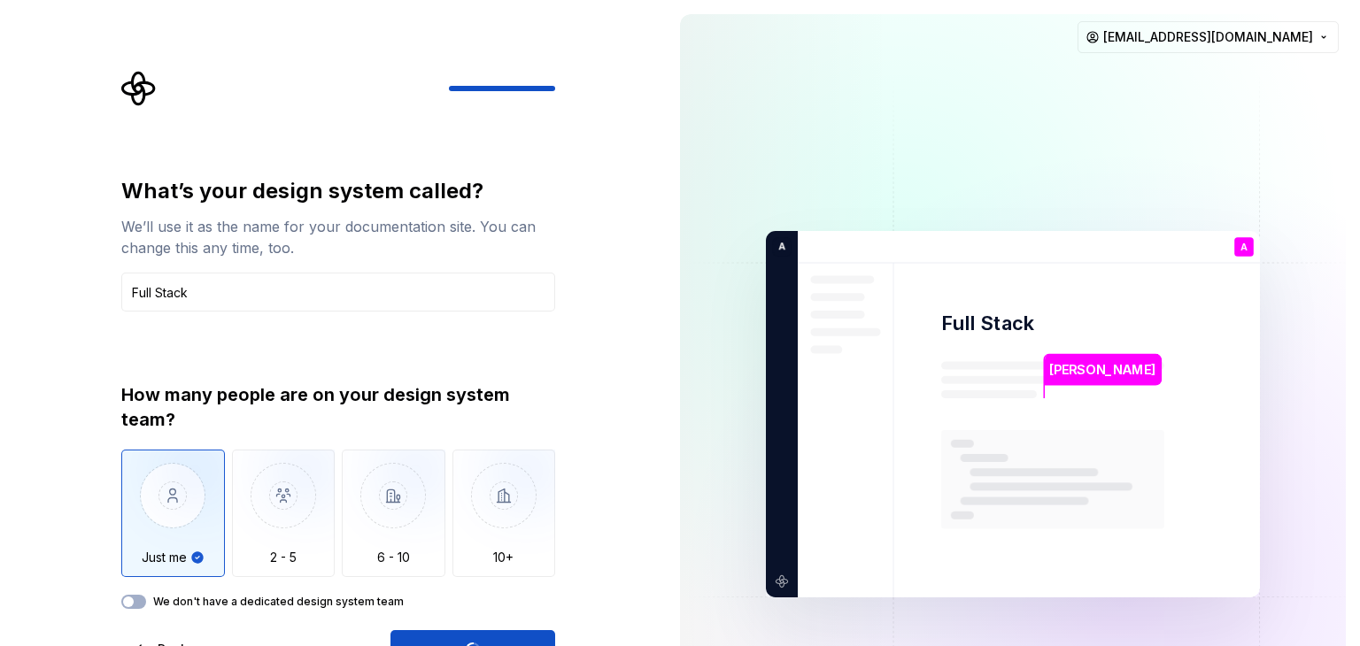 The width and height of the screenshot is (1360, 646). What do you see at coordinates (338, 191) in the screenshot?
I see `div: What’s your design system called?` at bounding box center [338, 191].